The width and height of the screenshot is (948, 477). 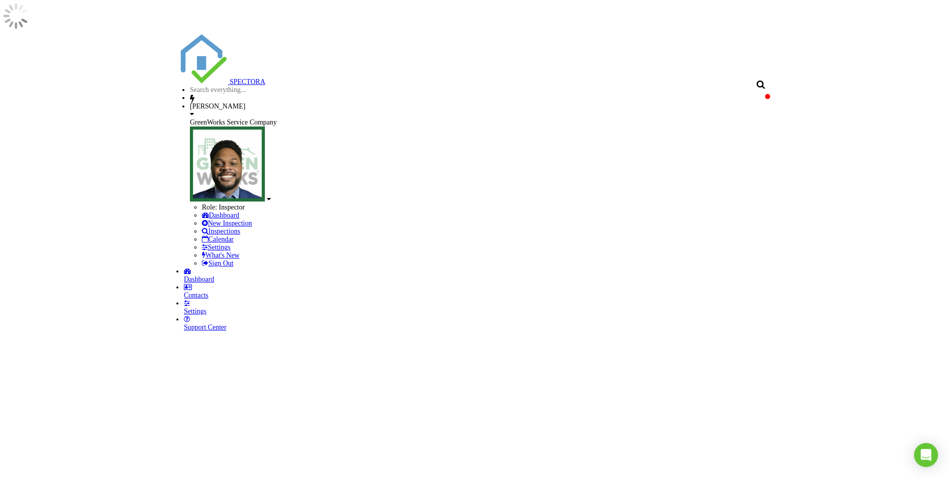 What do you see at coordinates (480, 122) in the screenshot?
I see `div: GreenWorks Service Company` at bounding box center [480, 122].